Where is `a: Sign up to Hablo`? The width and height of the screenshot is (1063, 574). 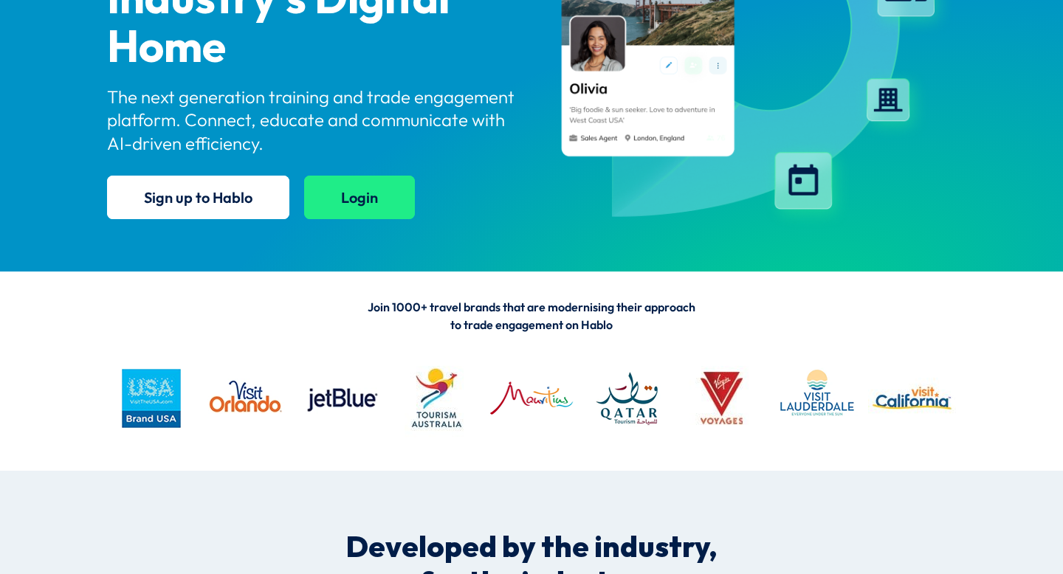
a: Sign up to Hablo is located at coordinates (198, 197).